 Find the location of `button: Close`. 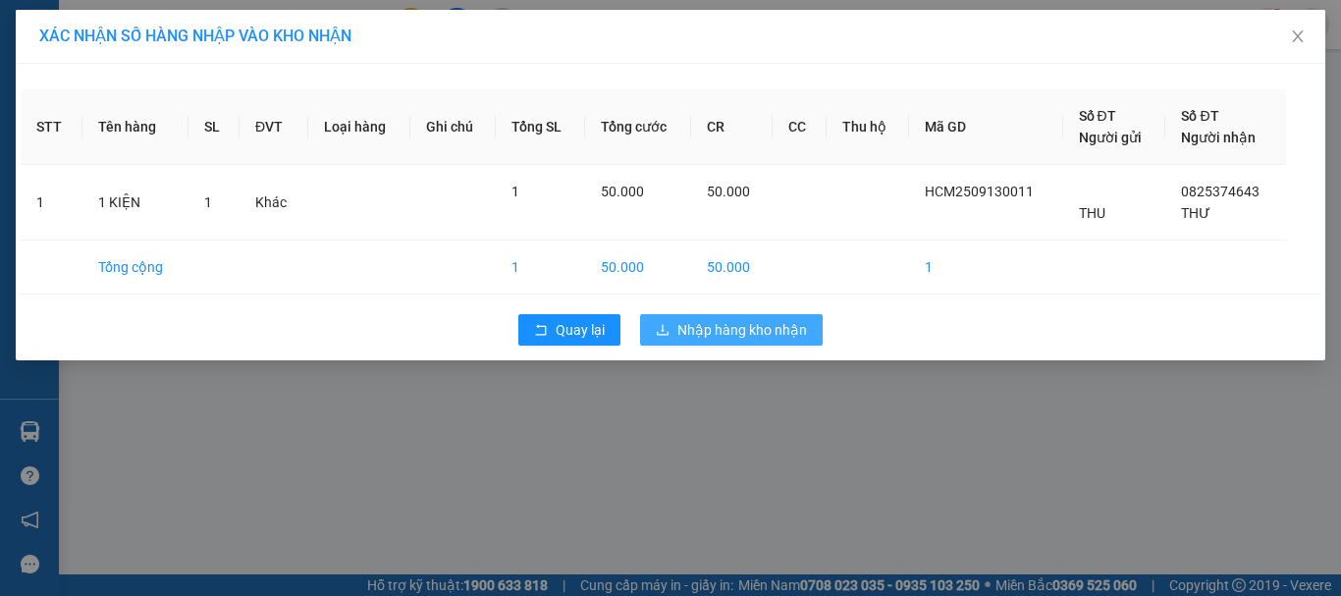

button: Close is located at coordinates (1298, 37).